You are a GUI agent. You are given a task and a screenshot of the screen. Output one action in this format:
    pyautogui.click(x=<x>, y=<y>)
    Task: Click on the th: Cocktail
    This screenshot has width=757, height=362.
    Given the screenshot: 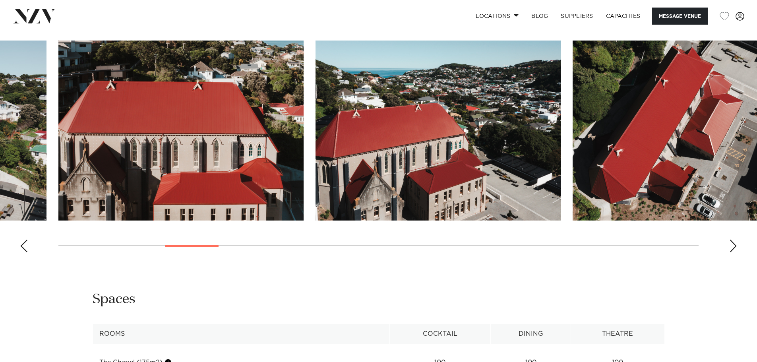 What is the action you would take?
    pyautogui.click(x=440, y=334)
    